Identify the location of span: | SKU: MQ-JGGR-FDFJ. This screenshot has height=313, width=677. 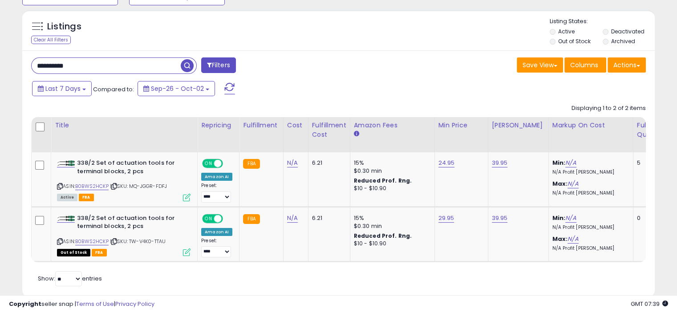
(139, 186).